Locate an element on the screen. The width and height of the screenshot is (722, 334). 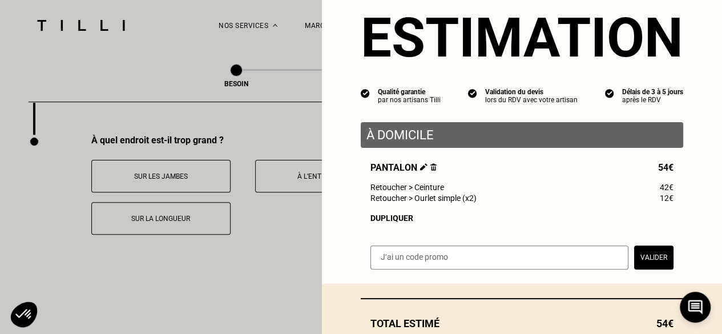
div: Qualité garantie is located at coordinates (409, 92).